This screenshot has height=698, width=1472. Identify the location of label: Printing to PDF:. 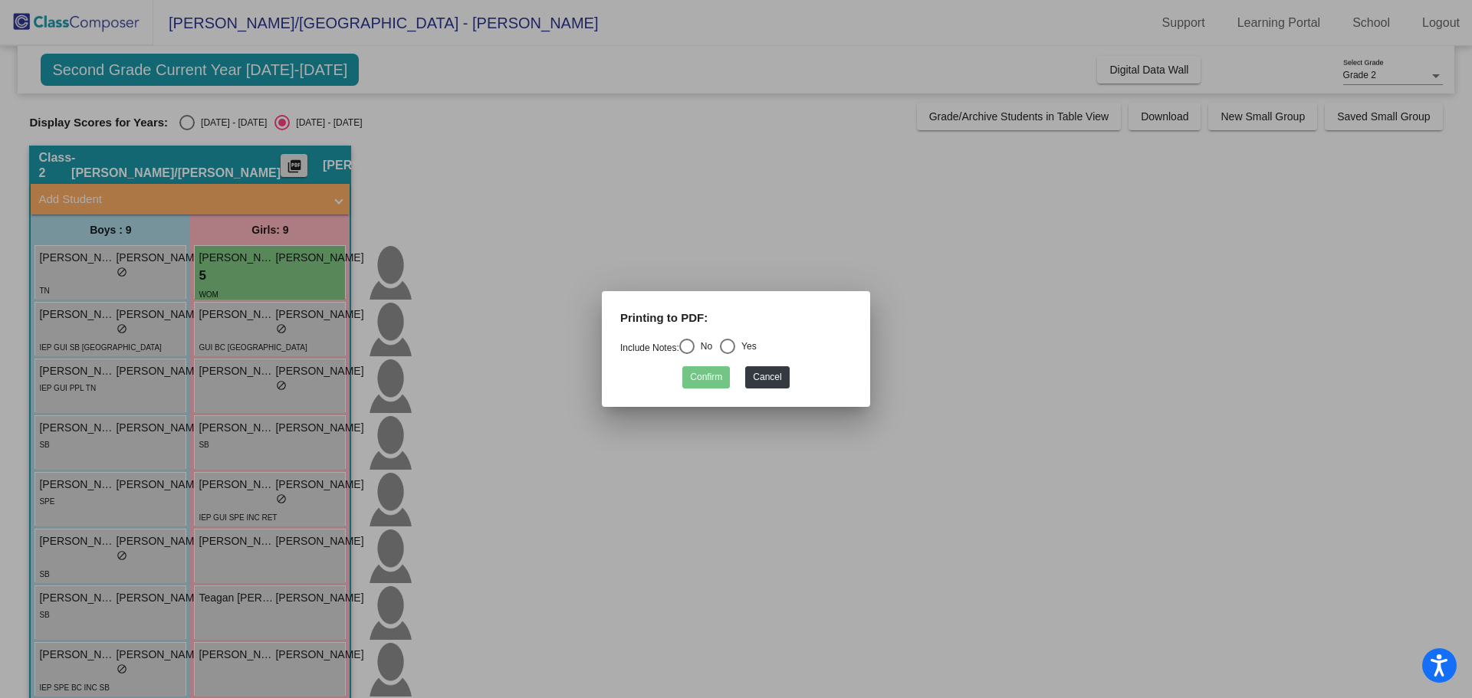
(664, 318).